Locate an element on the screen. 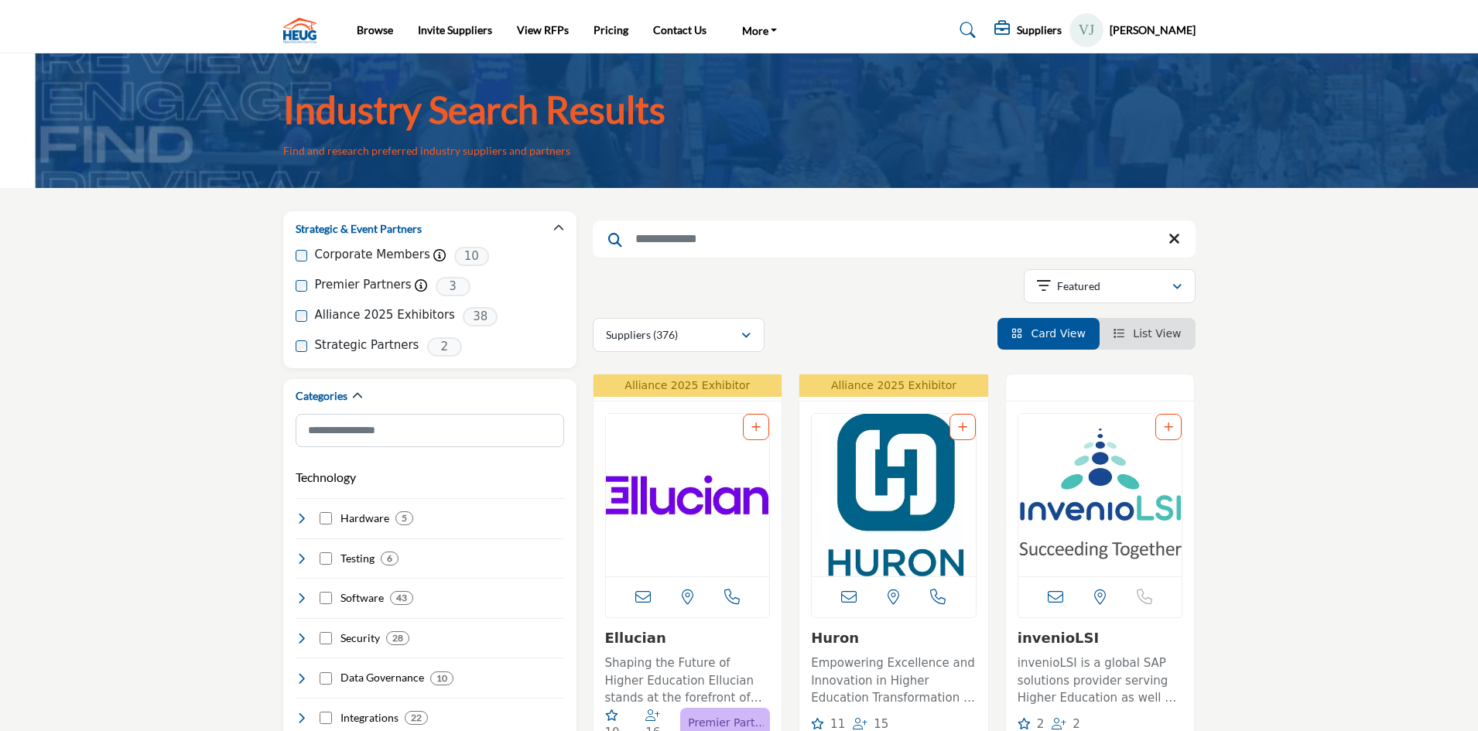 The height and width of the screenshot is (731, 1478). div: 5 Results For Hardware is located at coordinates (404, 519).